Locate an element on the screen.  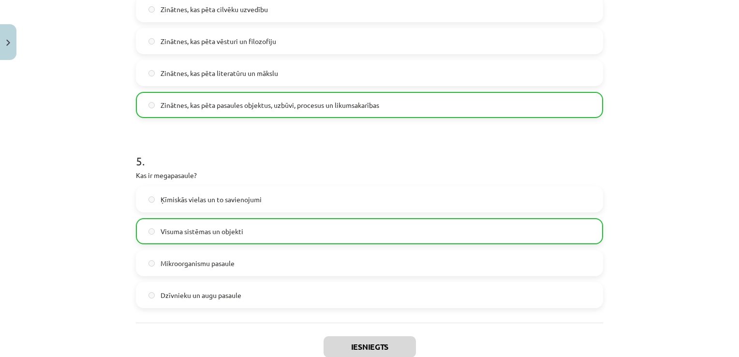
p: Kas ir megapasaule? is located at coordinates (369, 175).